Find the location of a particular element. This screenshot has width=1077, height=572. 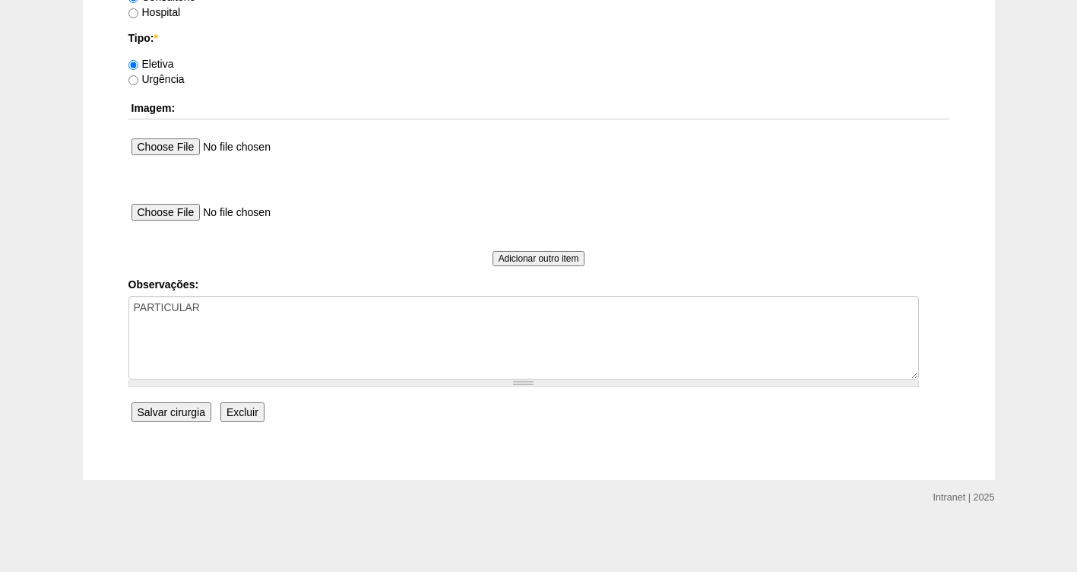

input: Excluir is located at coordinates (242, 412).